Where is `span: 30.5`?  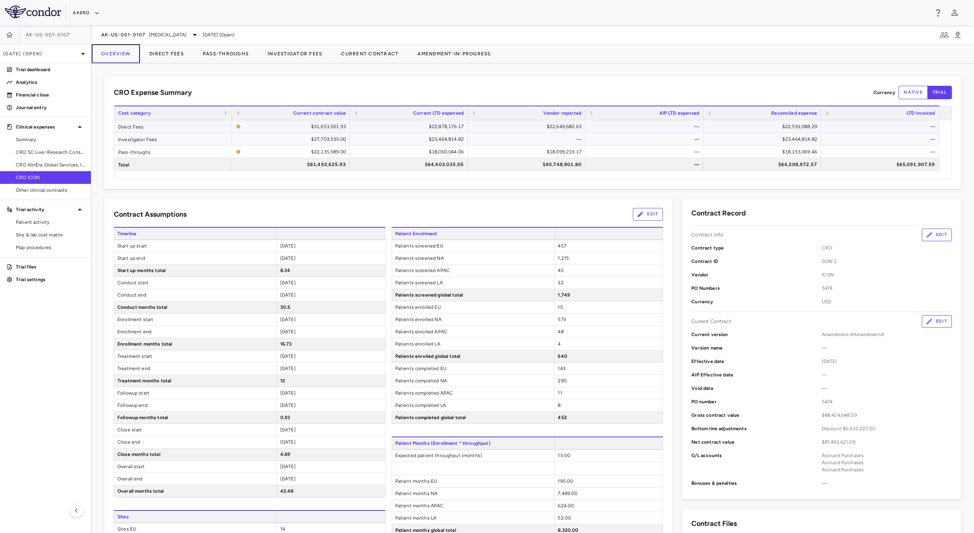 span: 30.5 is located at coordinates (285, 307).